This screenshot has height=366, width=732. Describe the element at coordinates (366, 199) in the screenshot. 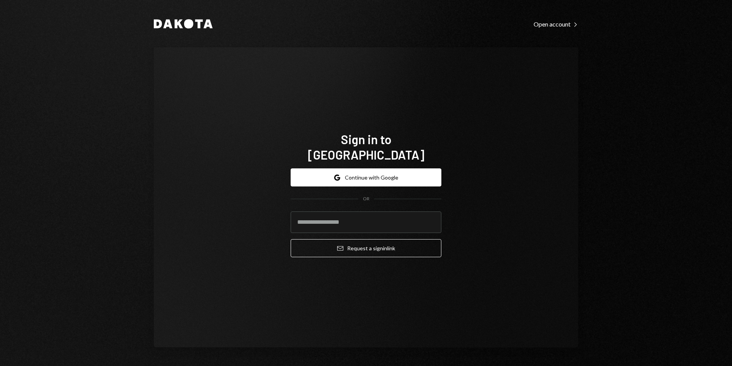

I see `div: OR` at that location.